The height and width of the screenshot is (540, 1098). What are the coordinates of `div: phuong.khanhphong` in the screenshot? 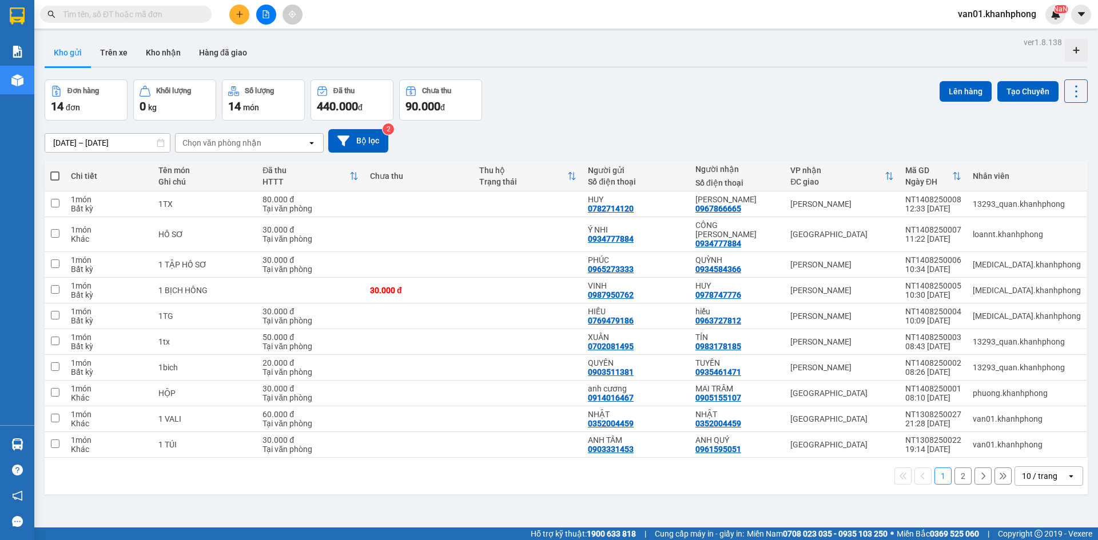 It's located at (1026, 393).